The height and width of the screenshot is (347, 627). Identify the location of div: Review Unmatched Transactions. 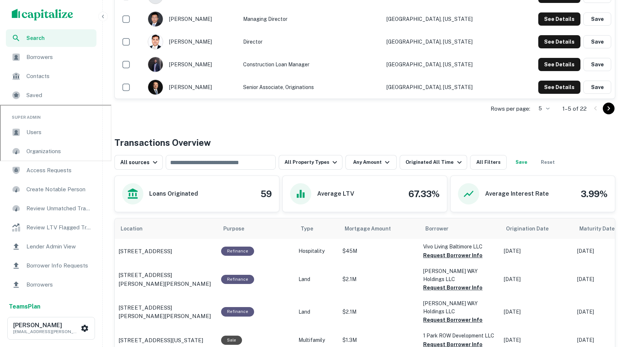
(51, 209).